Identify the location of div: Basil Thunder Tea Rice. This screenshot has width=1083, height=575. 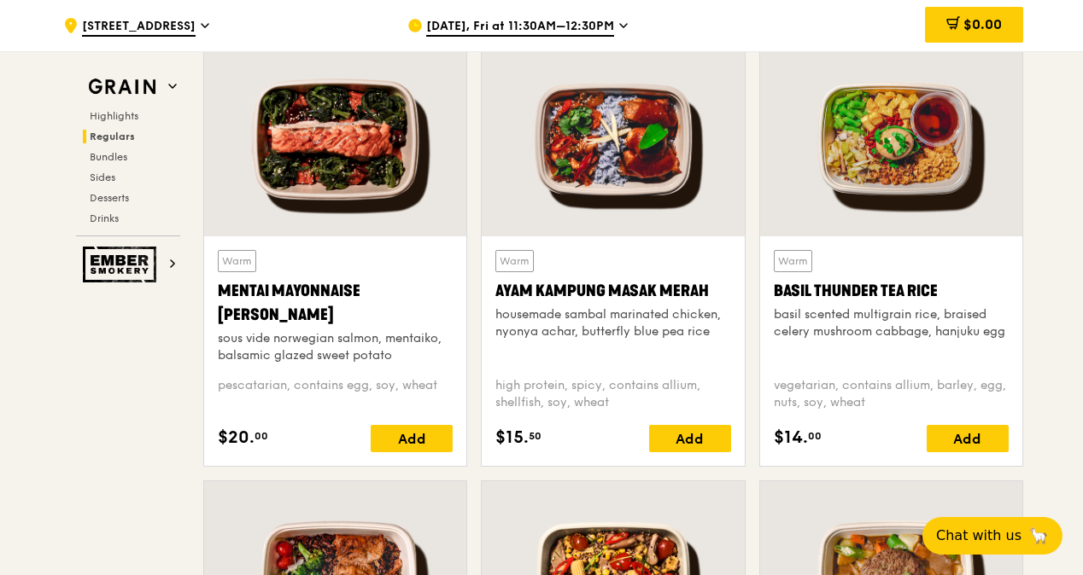
(891, 291).